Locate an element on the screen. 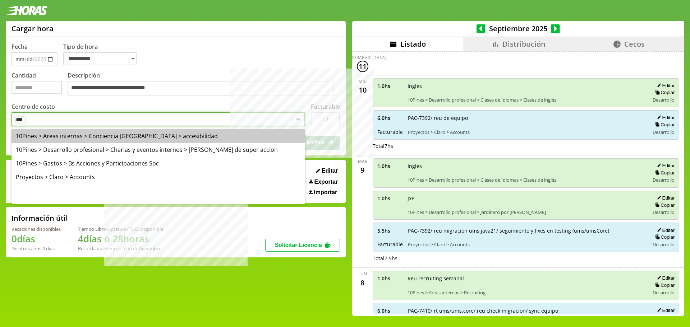 This screenshot has height=327, width=690. label: Cantidad is located at coordinates (40, 84).